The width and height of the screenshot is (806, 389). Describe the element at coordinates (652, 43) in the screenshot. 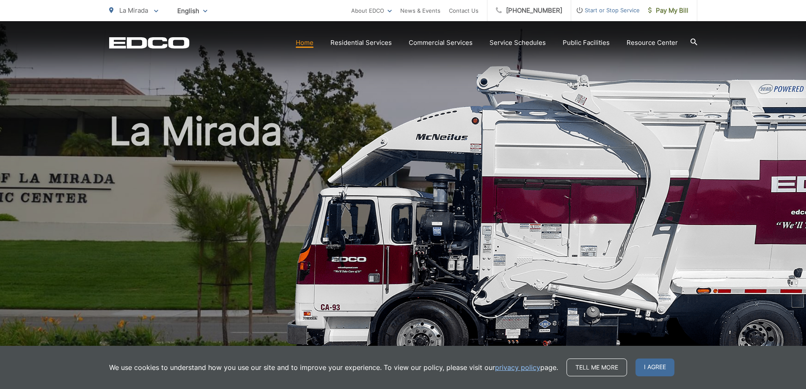

I see `a: Resource Center` at that location.